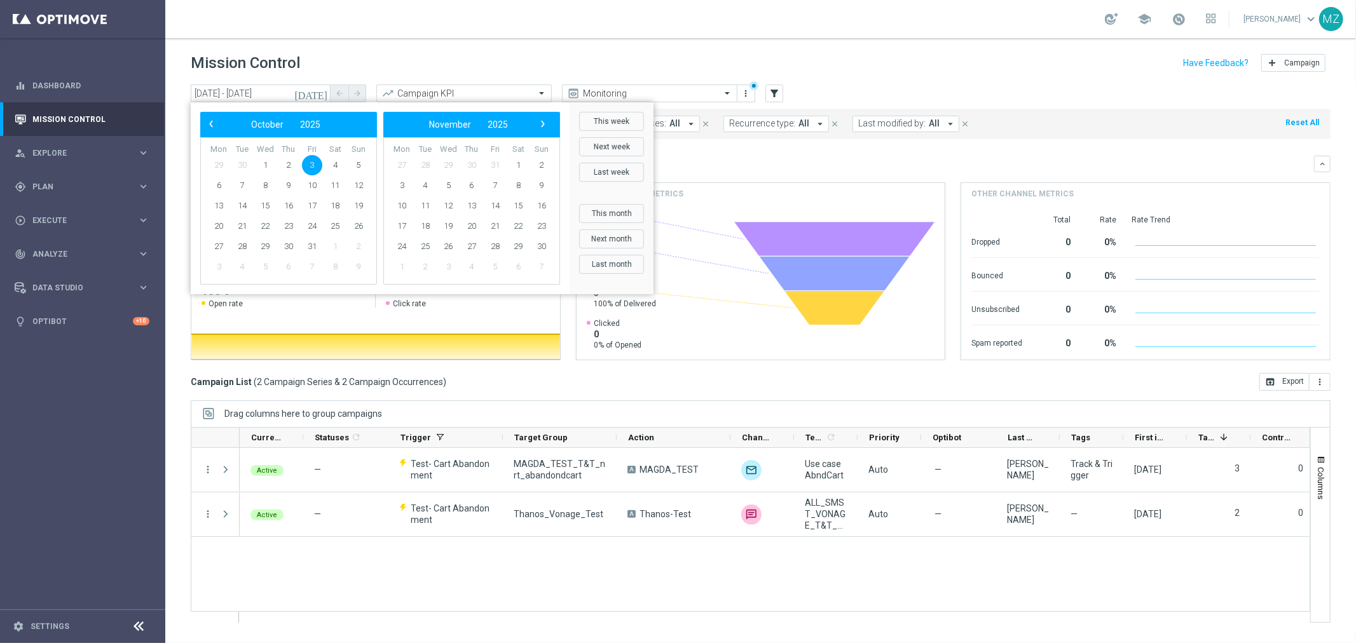 The width and height of the screenshot is (1356, 643). Describe the element at coordinates (518, 186) in the screenshot. I see `span: 8` at that location.